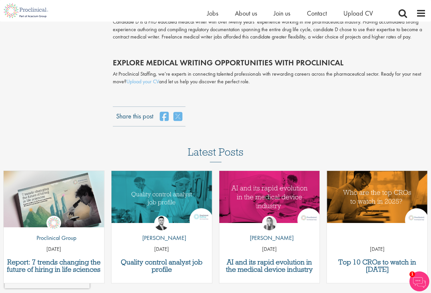 The width and height of the screenshot is (431, 293). Describe the element at coordinates (178, 116) in the screenshot. I see `a: share on twitter` at that location.